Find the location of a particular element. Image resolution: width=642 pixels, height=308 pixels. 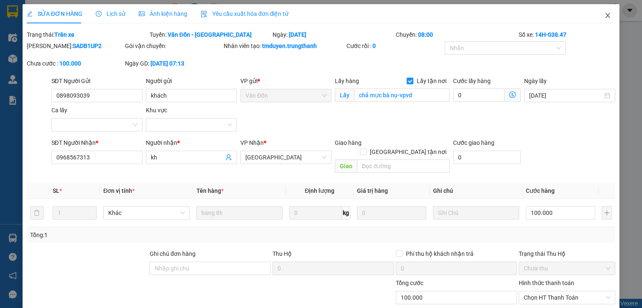

input: Cước lấy hàng is located at coordinates (479, 95).